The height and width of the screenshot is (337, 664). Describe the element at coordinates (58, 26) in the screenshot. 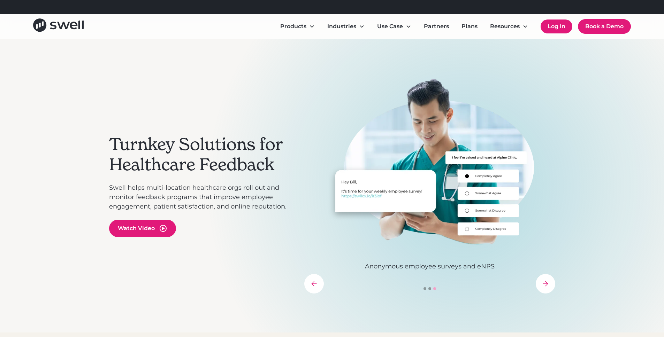

I see `a: home` at that location.